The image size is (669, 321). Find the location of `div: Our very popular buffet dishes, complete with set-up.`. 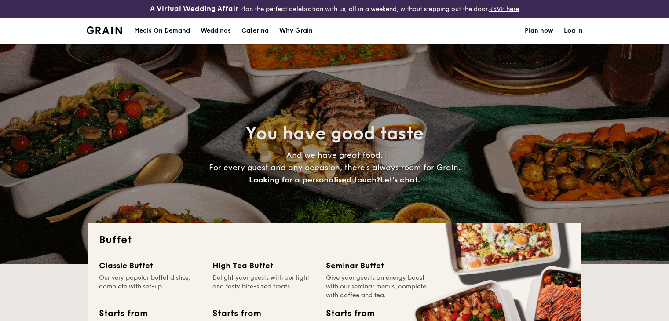

div: Our very popular buffet dishes, complete with set-up. is located at coordinates (150, 287).